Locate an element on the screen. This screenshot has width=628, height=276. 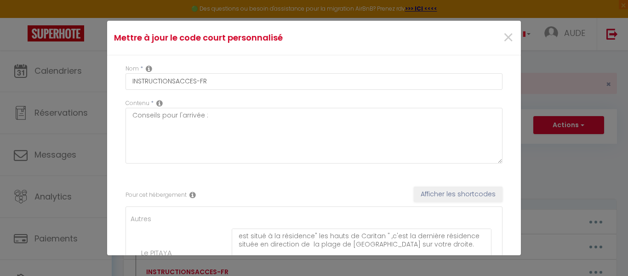
h4: Mettre à jour le code court personnalisé is located at coordinates (245, 38).